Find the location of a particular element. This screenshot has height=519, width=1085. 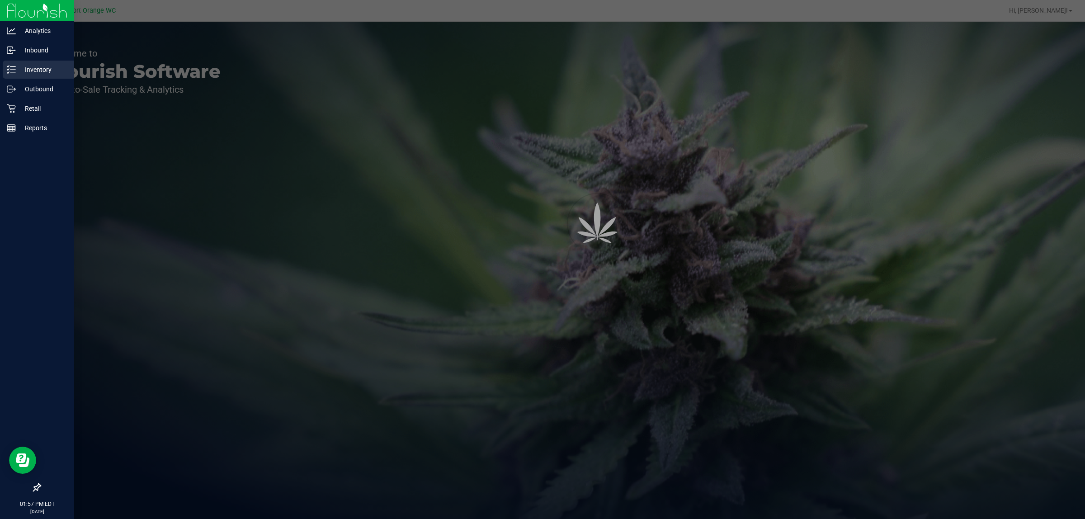

p: 01:57 PM EDT is located at coordinates (37, 504).